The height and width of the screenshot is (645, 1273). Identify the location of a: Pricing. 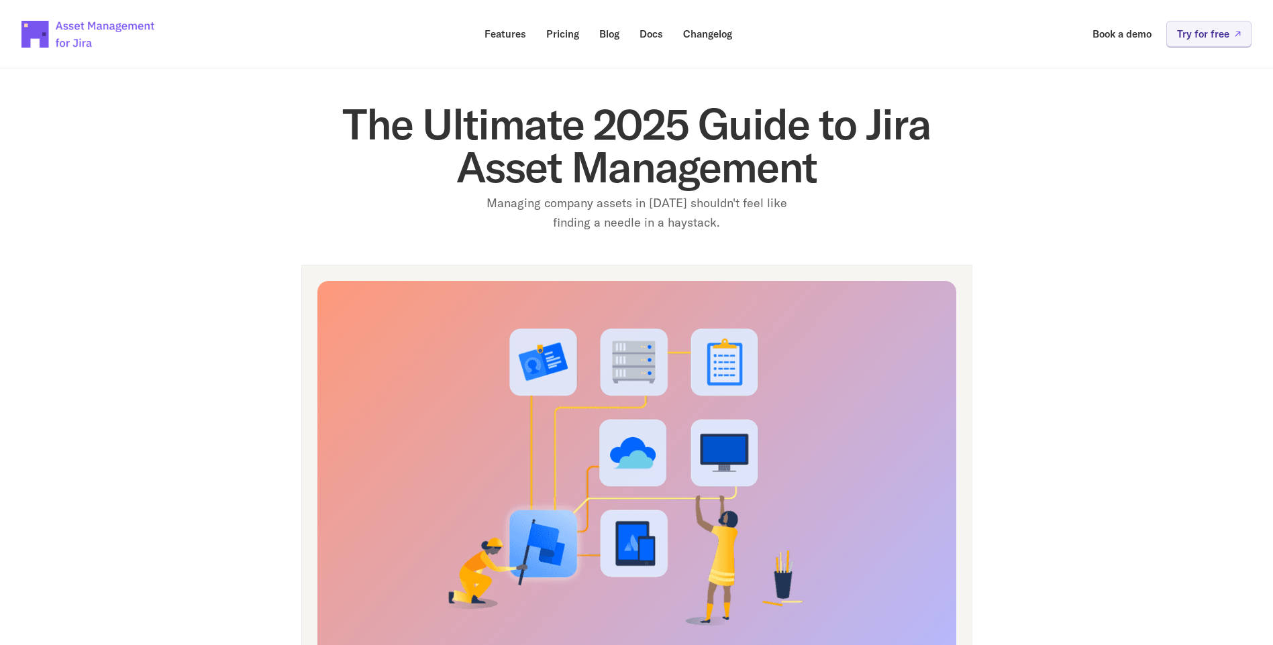
(562, 34).